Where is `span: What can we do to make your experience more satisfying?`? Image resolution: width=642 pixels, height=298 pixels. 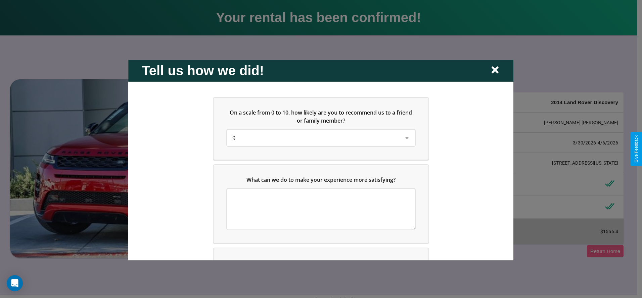
span: What can we do to make your experience more satisfying? is located at coordinates (321, 179).